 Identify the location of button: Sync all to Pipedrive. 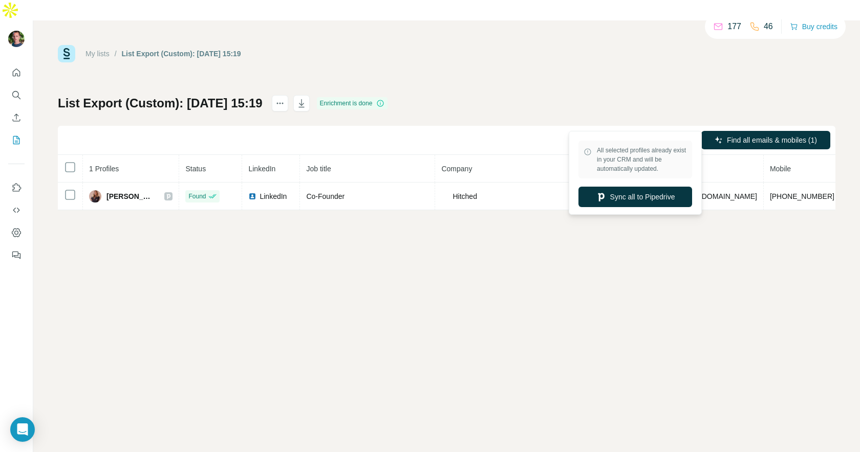
(635, 197).